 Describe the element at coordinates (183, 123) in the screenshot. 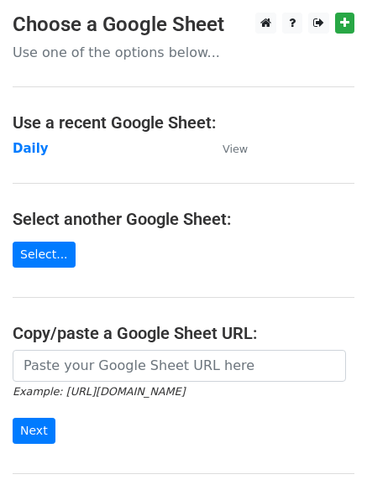

I see `h4: Use a recent Google Sheet:` at that location.